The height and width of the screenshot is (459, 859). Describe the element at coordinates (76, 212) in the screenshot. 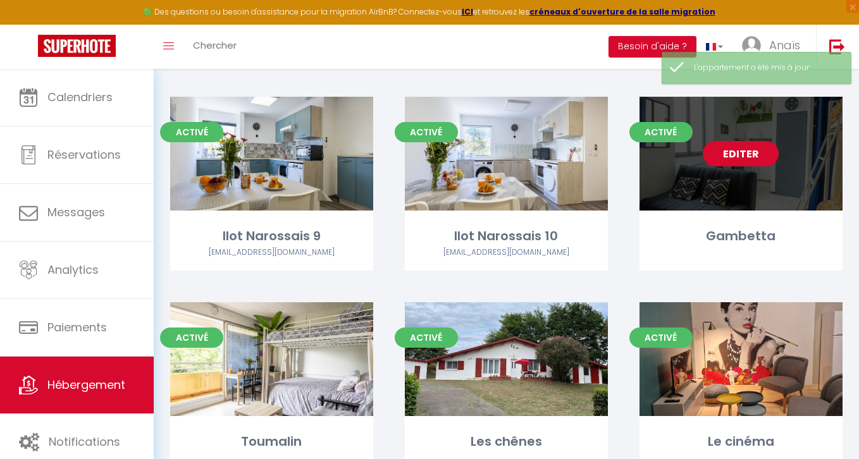

I see `span: Messages` at that location.